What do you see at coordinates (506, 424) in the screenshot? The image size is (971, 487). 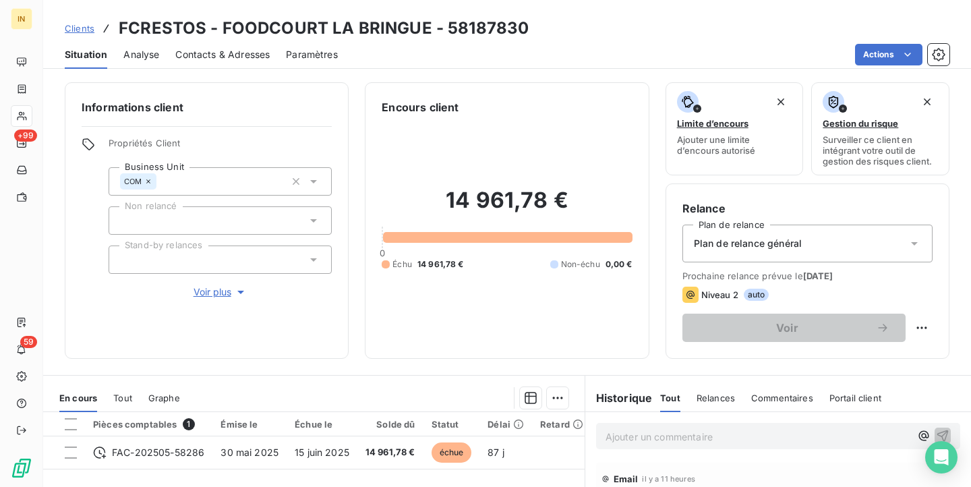 I see `div: Délai` at bounding box center [506, 424].